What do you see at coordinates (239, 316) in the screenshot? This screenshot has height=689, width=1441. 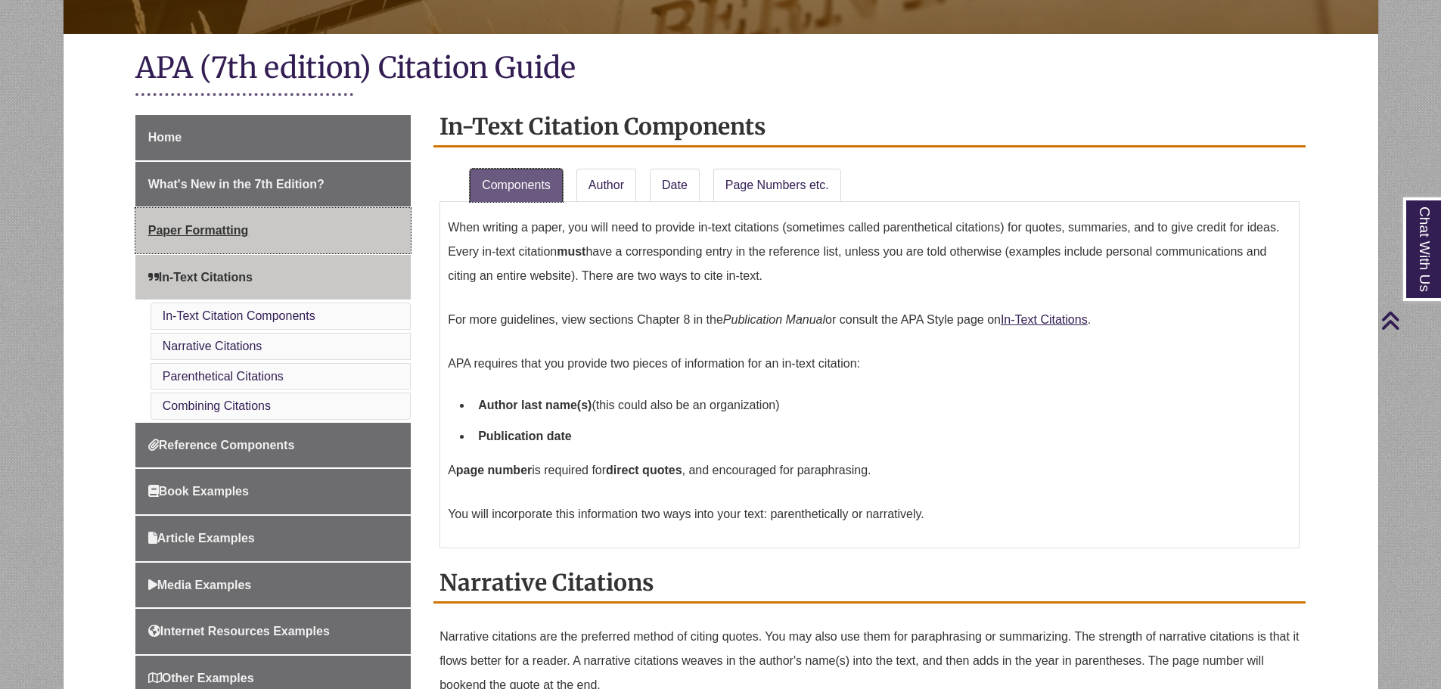 I see `a: In-Text Citation Components` at bounding box center [239, 316].